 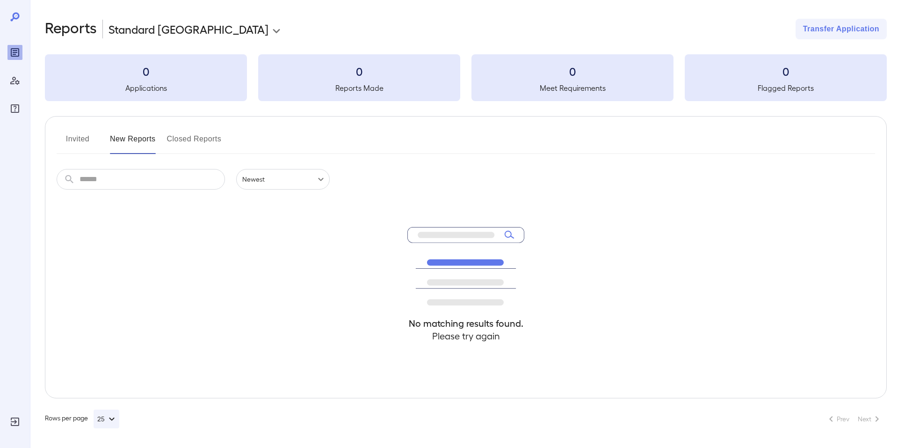 I want to click on div: FAQ, so click(x=15, y=109).